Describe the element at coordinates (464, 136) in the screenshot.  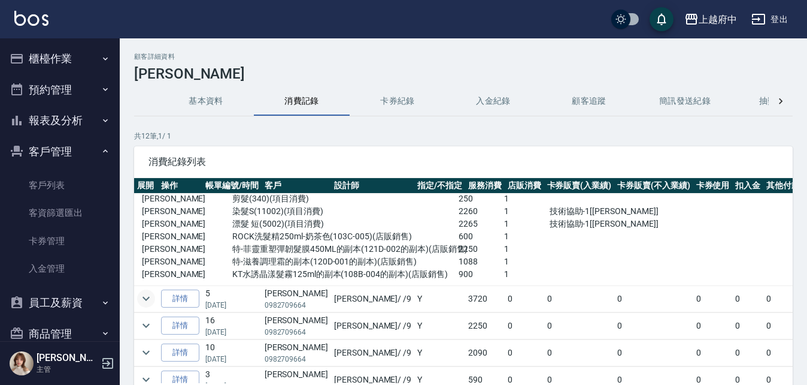
I see `p: 共 12 筆, 1 / 1` at that location.